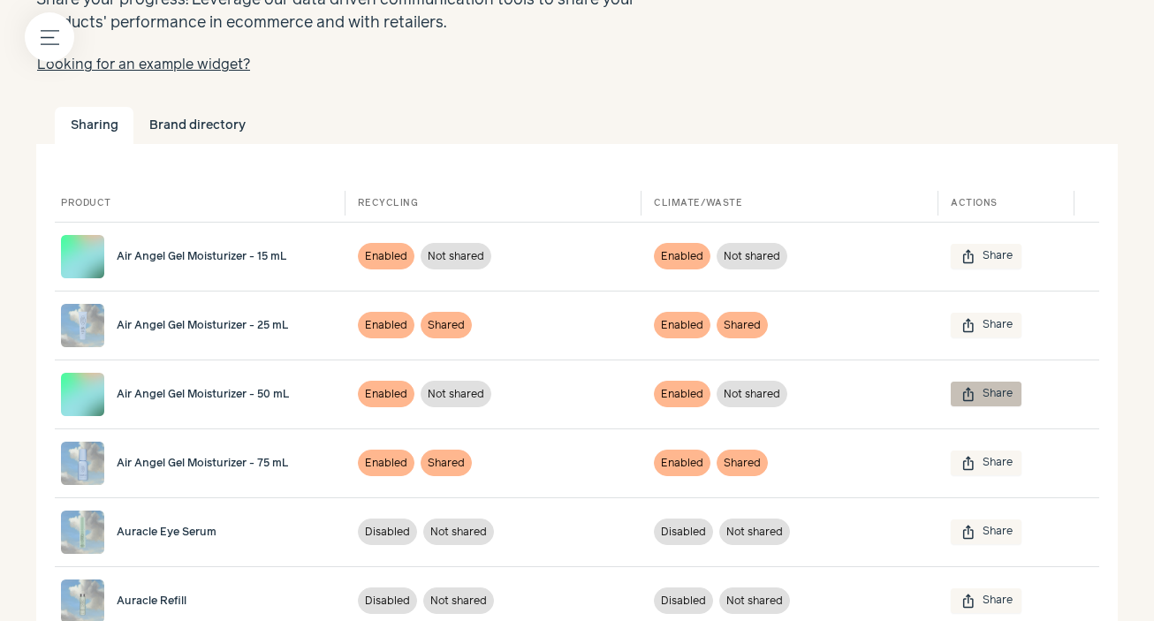 The height and width of the screenshot is (621, 1154). What do you see at coordinates (94, 125) in the screenshot?
I see `a: Sharing` at bounding box center [94, 125].